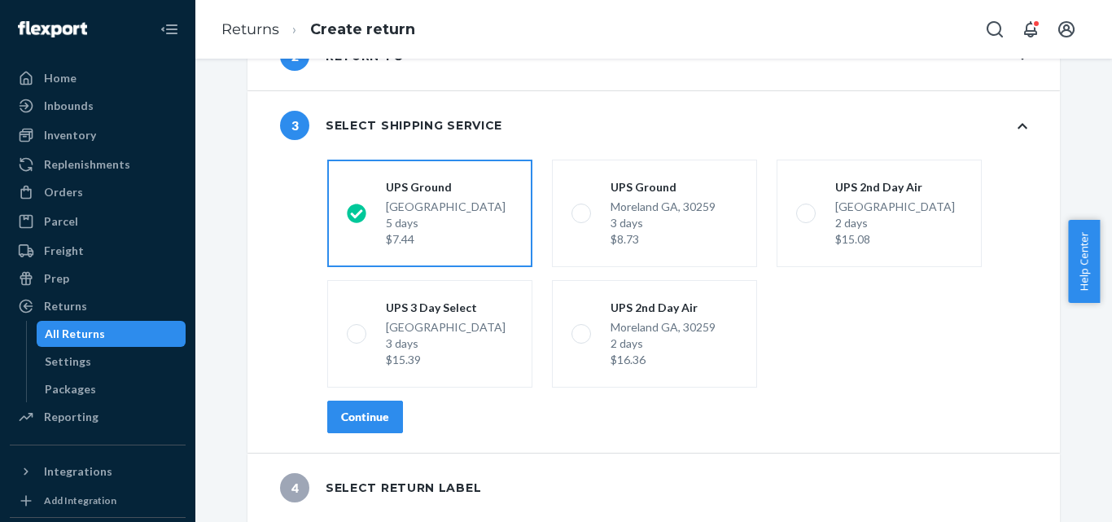 The image size is (1112, 522). I want to click on button: Continue, so click(365, 417).